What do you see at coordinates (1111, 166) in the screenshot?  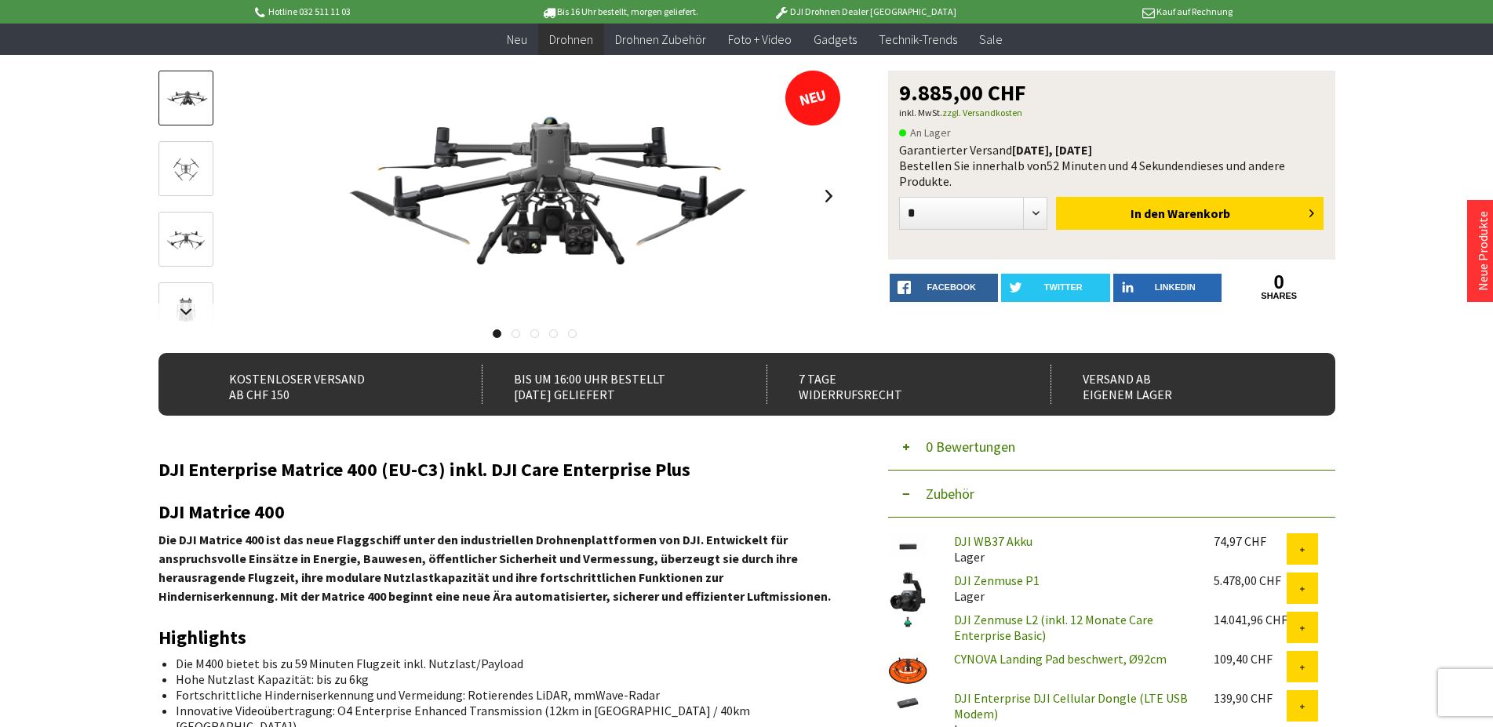 I see `div: Garantierter Versand Bestellen Sie innerhalb von dieses und andere Produkte.` at bounding box center [1111, 166].